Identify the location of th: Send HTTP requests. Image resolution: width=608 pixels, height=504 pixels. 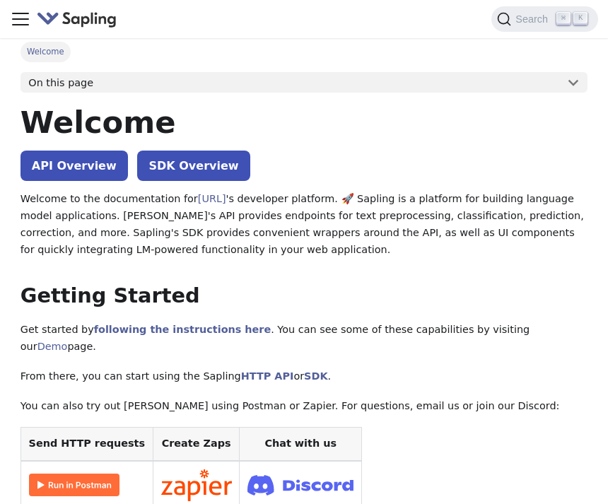
(86, 444).